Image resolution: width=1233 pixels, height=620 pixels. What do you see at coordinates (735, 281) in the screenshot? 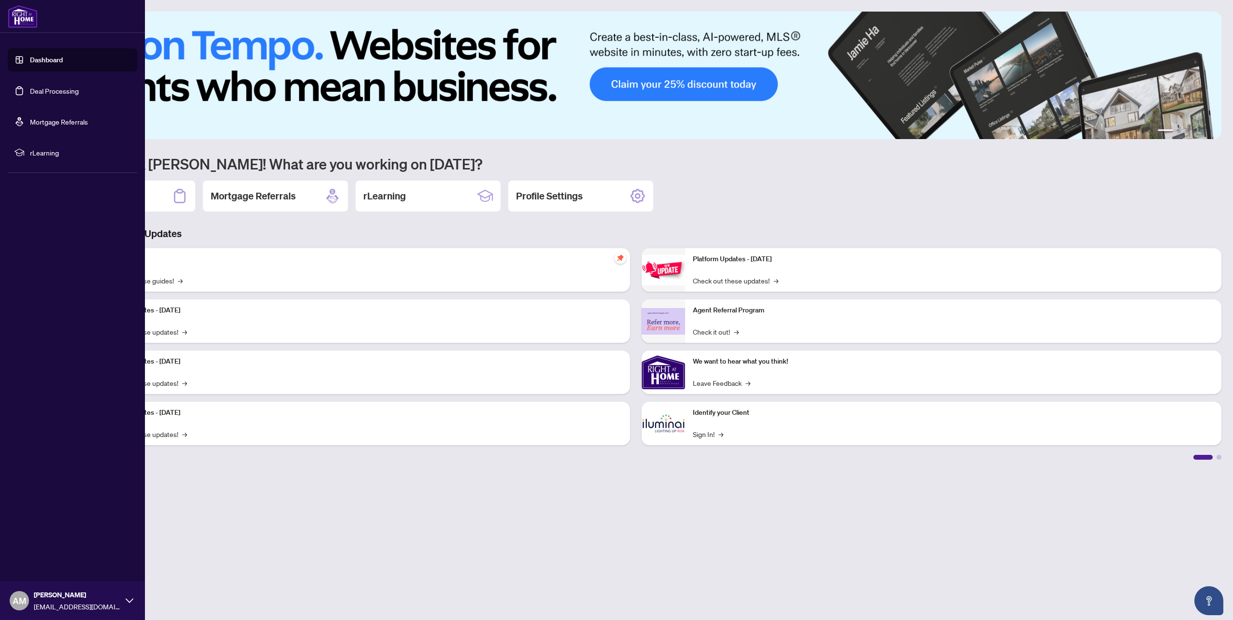
I see `a: Check out these updates!→` at bounding box center [735, 281].